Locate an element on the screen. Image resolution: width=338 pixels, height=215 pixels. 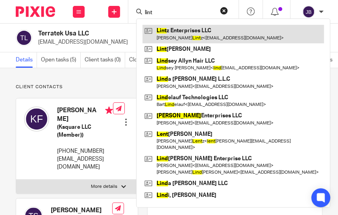
a: Open tasks (5) is located at coordinates (61, 60).